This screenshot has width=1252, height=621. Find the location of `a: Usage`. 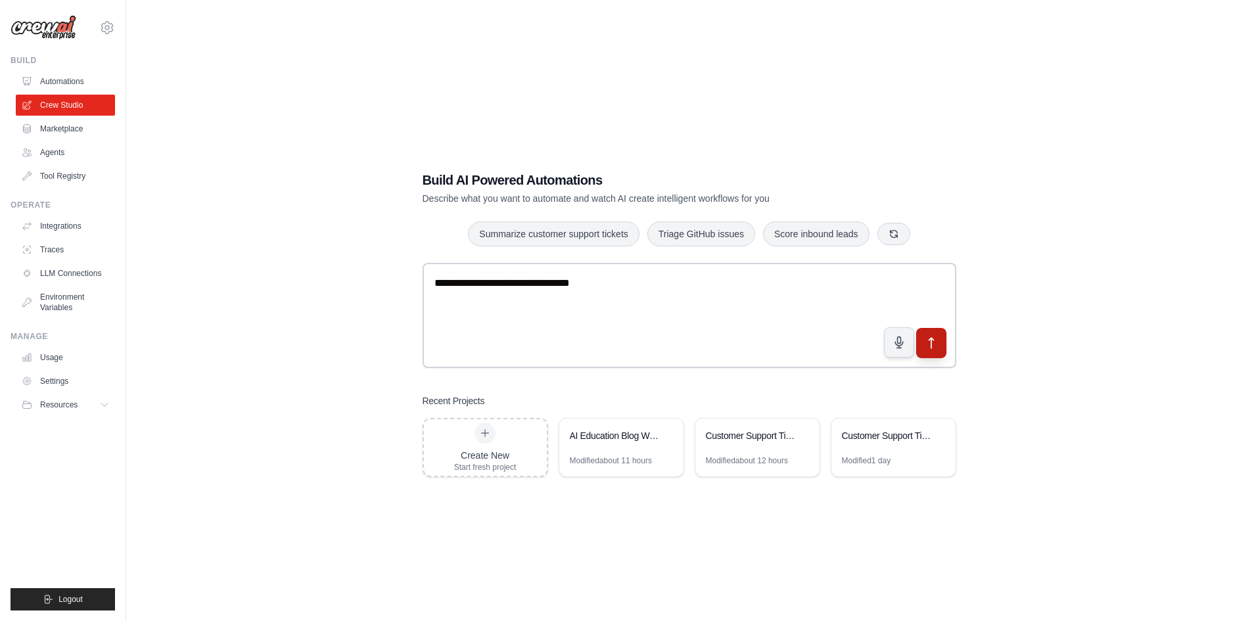

a: Usage is located at coordinates (65, 357).